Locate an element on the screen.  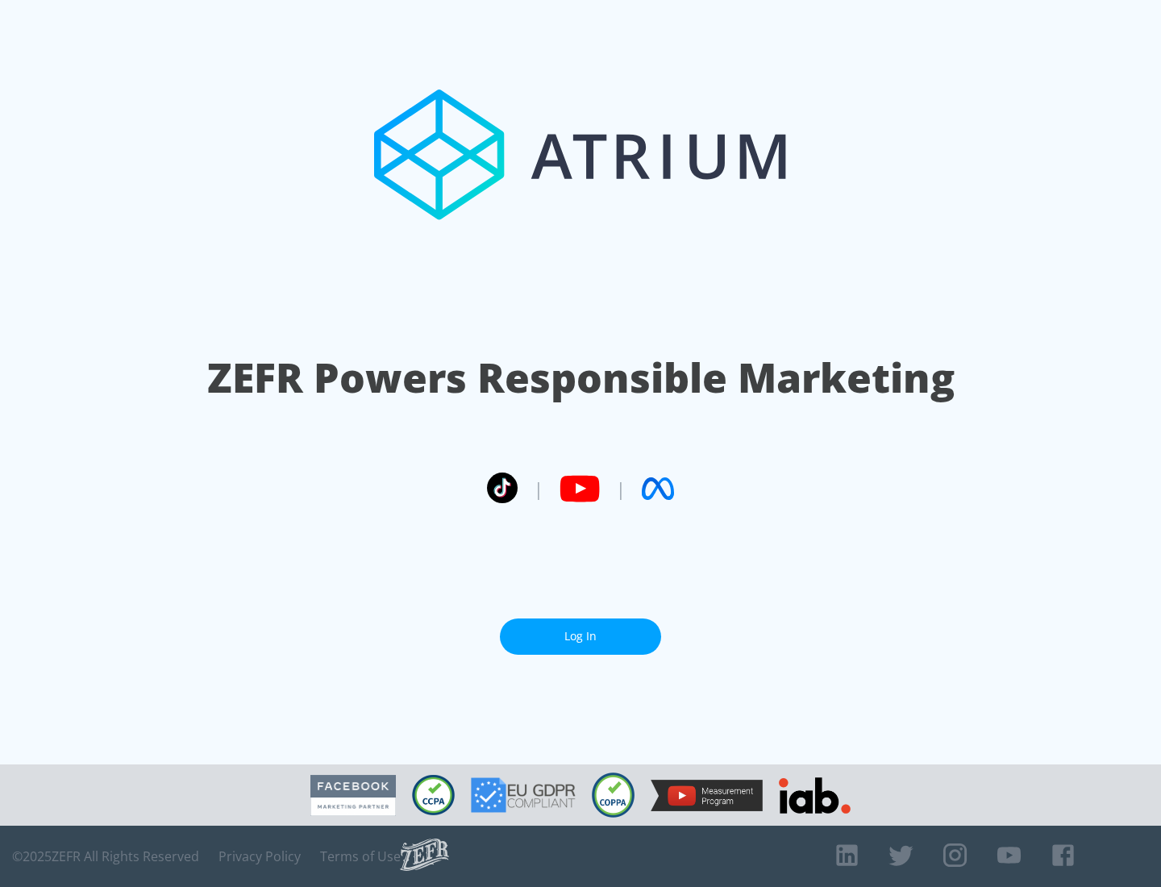
a: Privacy Policy is located at coordinates (260, 856).